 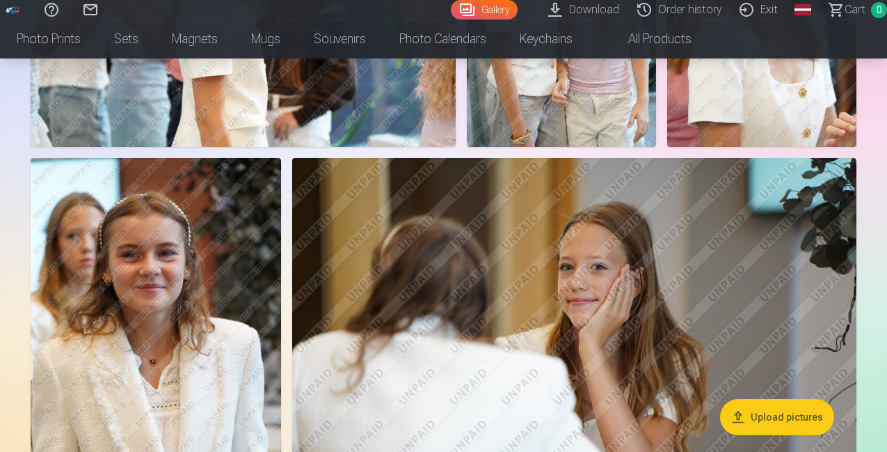 What do you see at coordinates (442, 39) in the screenshot?
I see `a: Photo calendars` at bounding box center [442, 39].